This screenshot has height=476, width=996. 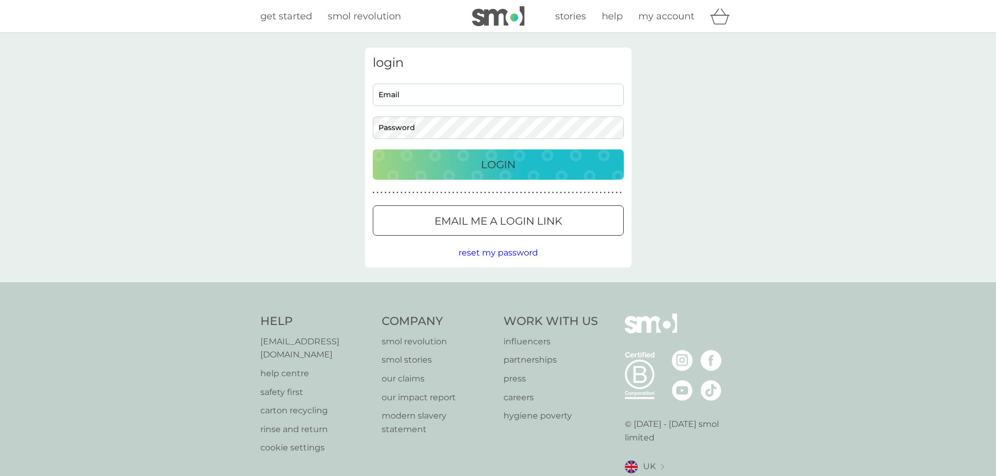 What do you see at coordinates (551, 379) in the screenshot?
I see `p: press` at bounding box center [551, 379].